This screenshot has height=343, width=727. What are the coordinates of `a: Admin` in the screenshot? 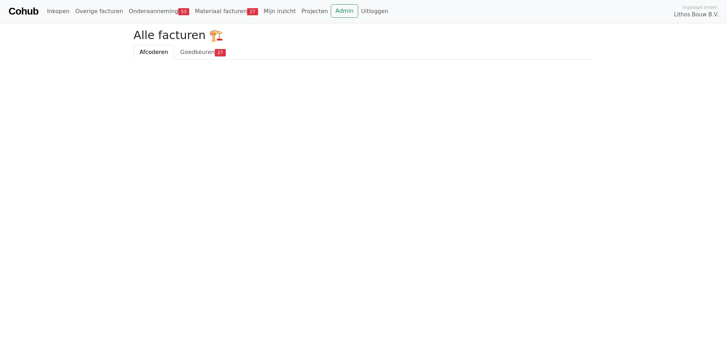 It's located at (344, 11).